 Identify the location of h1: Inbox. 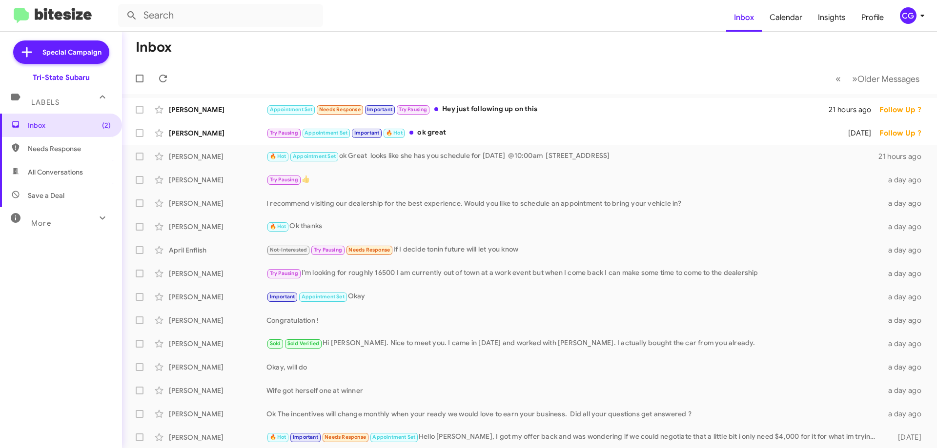
(154, 47).